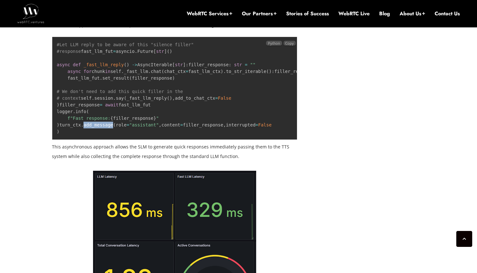 The image size is (477, 273). What do you see at coordinates (108, 71) in the screenshot?
I see `span: in` at bounding box center [108, 71].